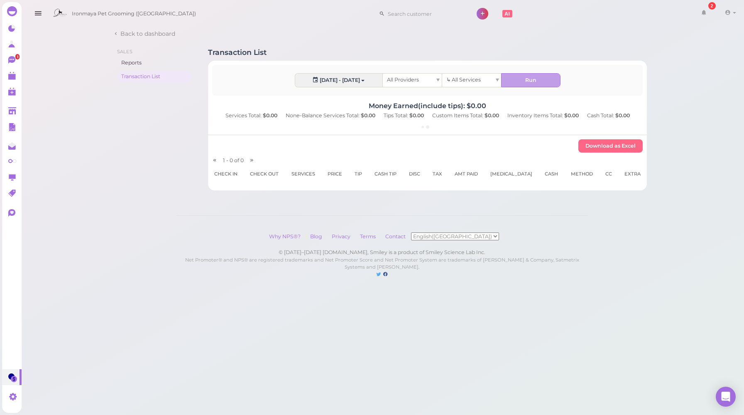 The height and width of the screenshot is (415, 744). What do you see at coordinates (341, 236) in the screenshot?
I see `a: Privacy` at bounding box center [341, 236].